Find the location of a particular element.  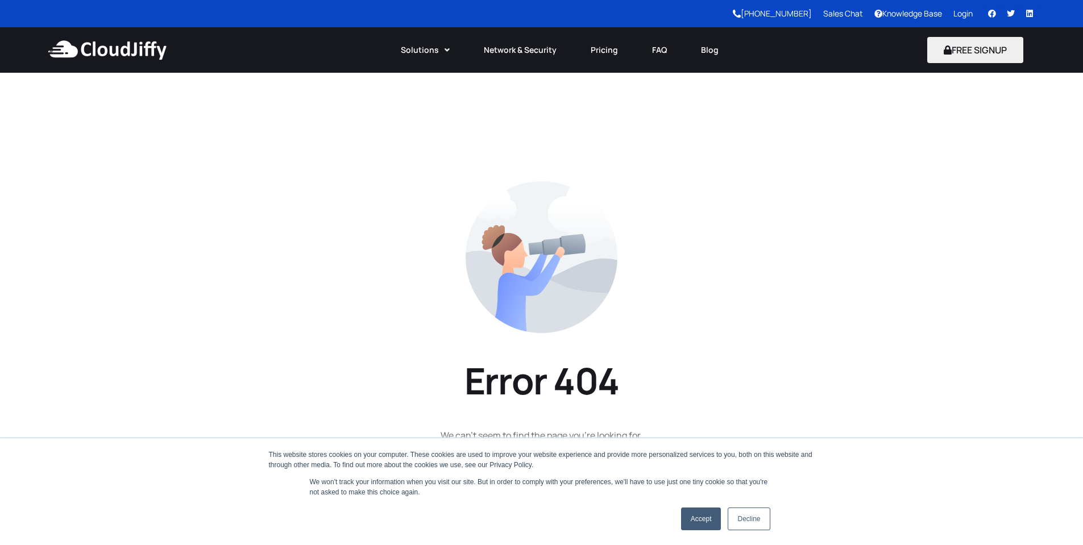

a: Solutions is located at coordinates (425, 50).